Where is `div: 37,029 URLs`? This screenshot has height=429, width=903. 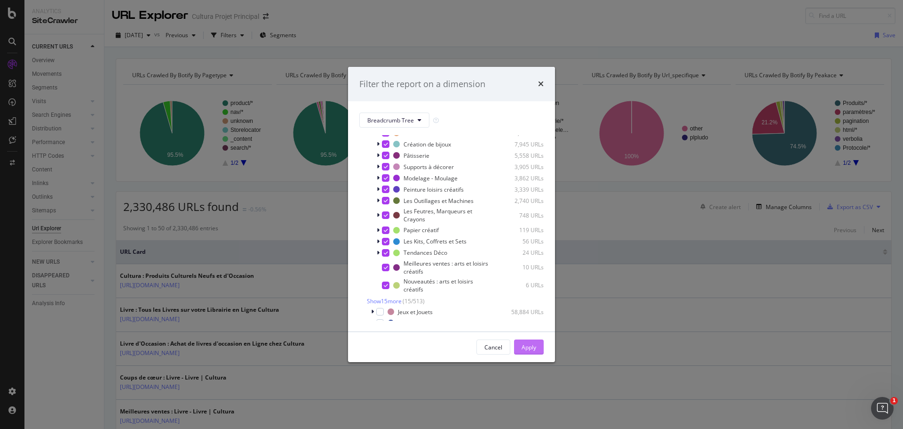 div: 37,029 URLs is located at coordinates (521, 323).